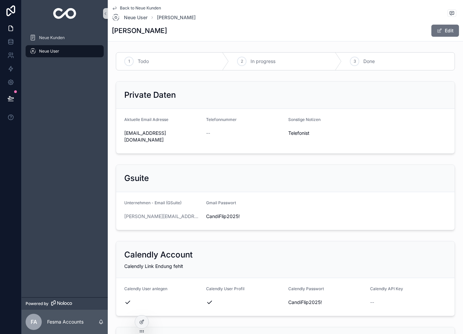 The height and width of the screenshot is (334, 463). I want to click on span: 3, so click(355, 61).